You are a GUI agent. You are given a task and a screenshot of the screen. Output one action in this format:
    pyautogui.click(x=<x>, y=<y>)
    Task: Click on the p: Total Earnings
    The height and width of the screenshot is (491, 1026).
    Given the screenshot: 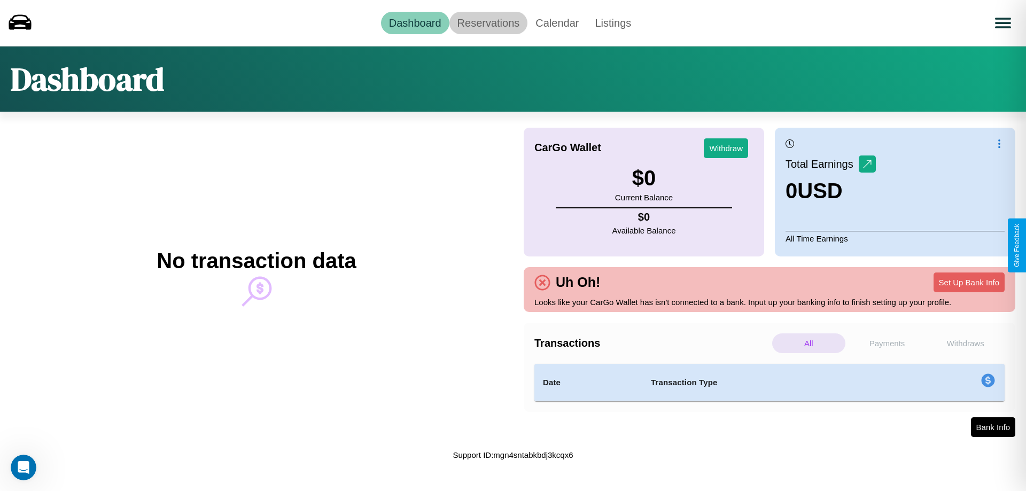 What is the action you would take?
    pyautogui.click(x=822, y=164)
    